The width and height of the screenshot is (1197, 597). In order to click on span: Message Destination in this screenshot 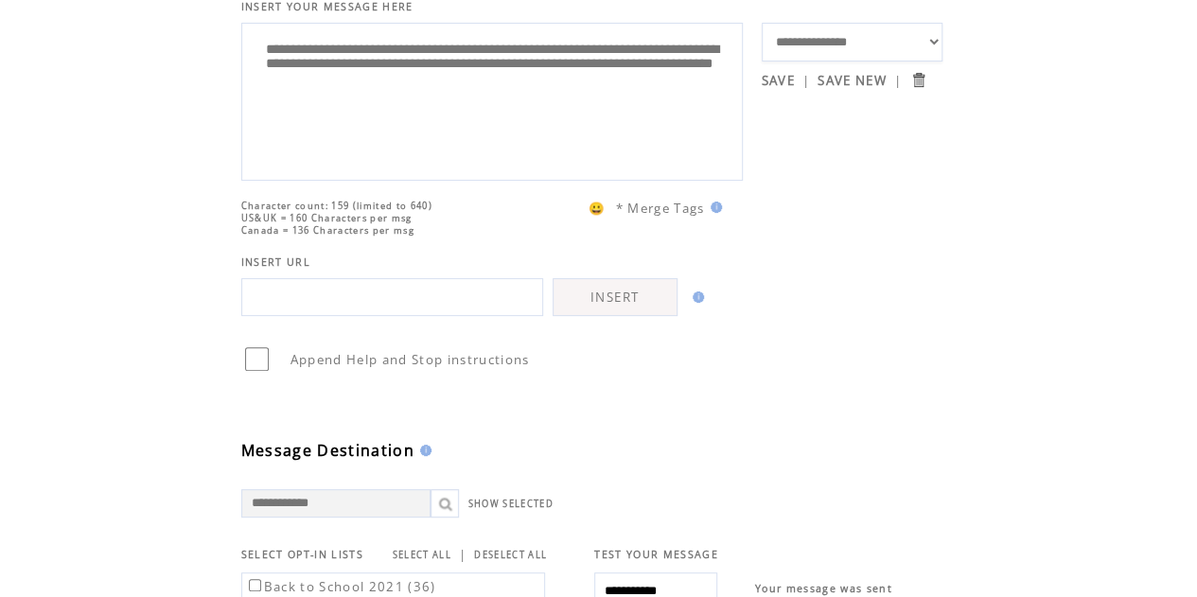, I will do `click(327, 450)`.